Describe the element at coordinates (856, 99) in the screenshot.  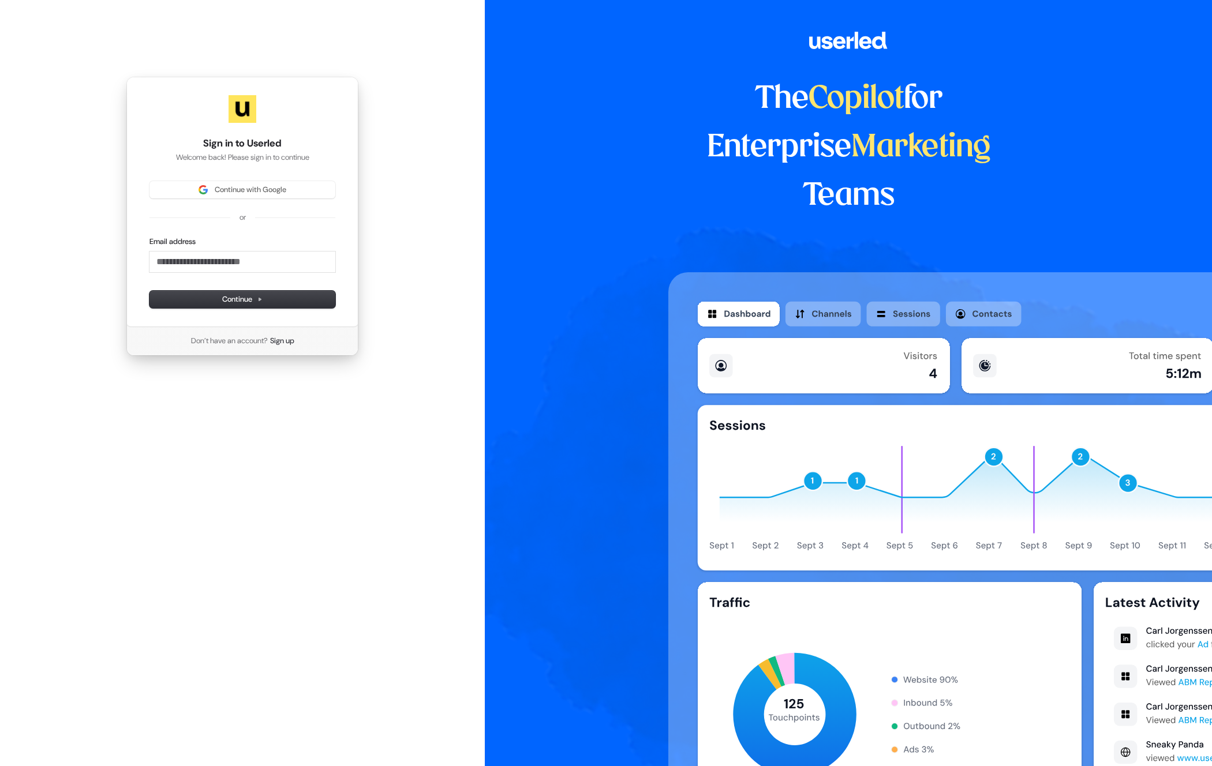
I see `span: Copilot` at that location.